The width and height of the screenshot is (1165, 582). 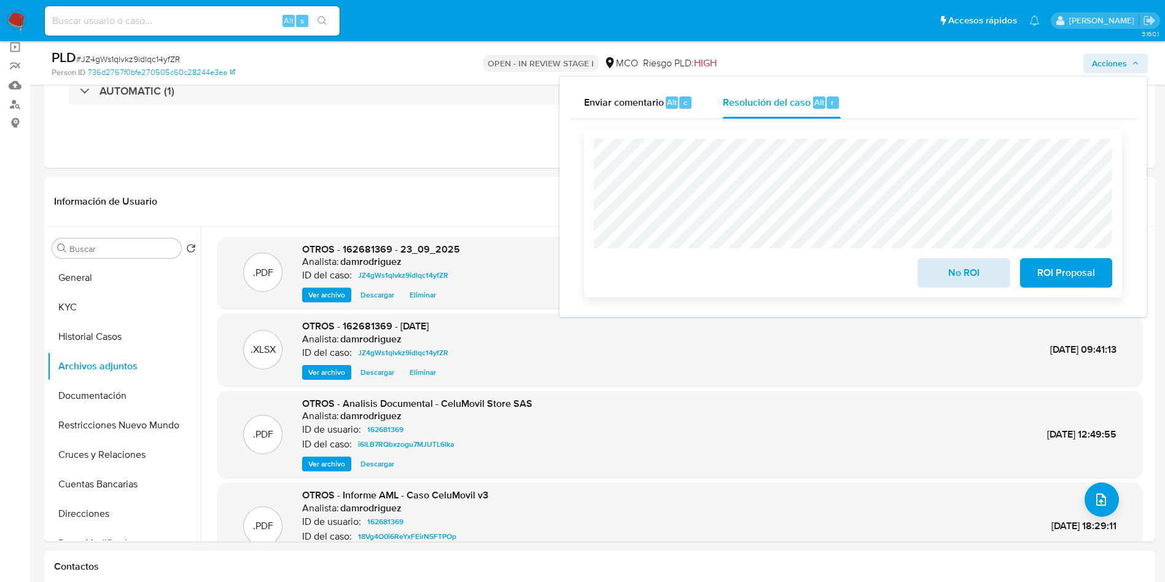 What do you see at coordinates (1066, 273) in the screenshot?
I see `span: ROI Proposal` at bounding box center [1066, 273].